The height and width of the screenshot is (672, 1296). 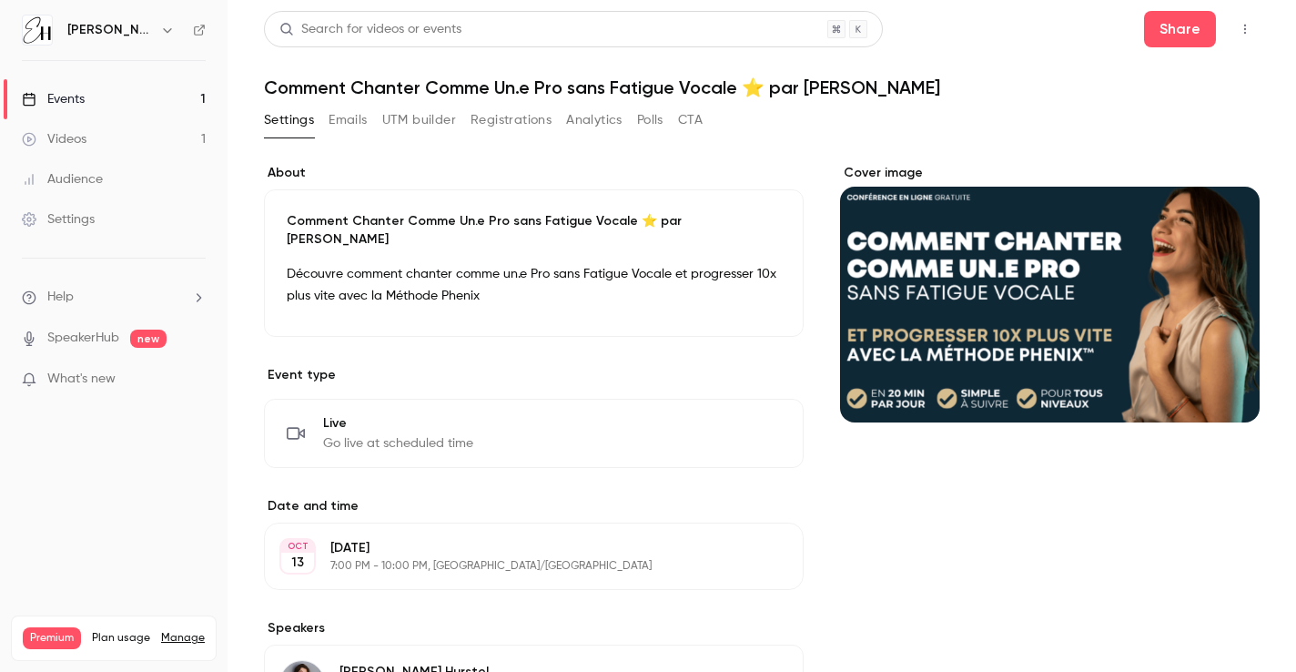 What do you see at coordinates (533, 628) in the screenshot?
I see `label: Speakers` at bounding box center [533, 628].